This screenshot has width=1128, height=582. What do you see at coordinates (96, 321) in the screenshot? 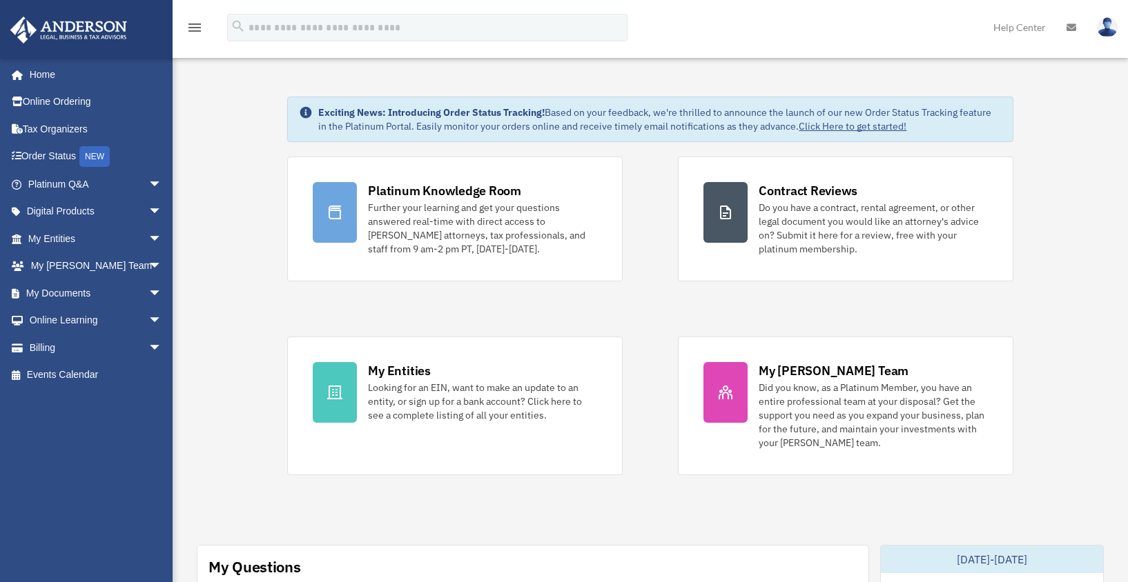
I see `a: Online Learningarrow_drop_down` at bounding box center [96, 321].